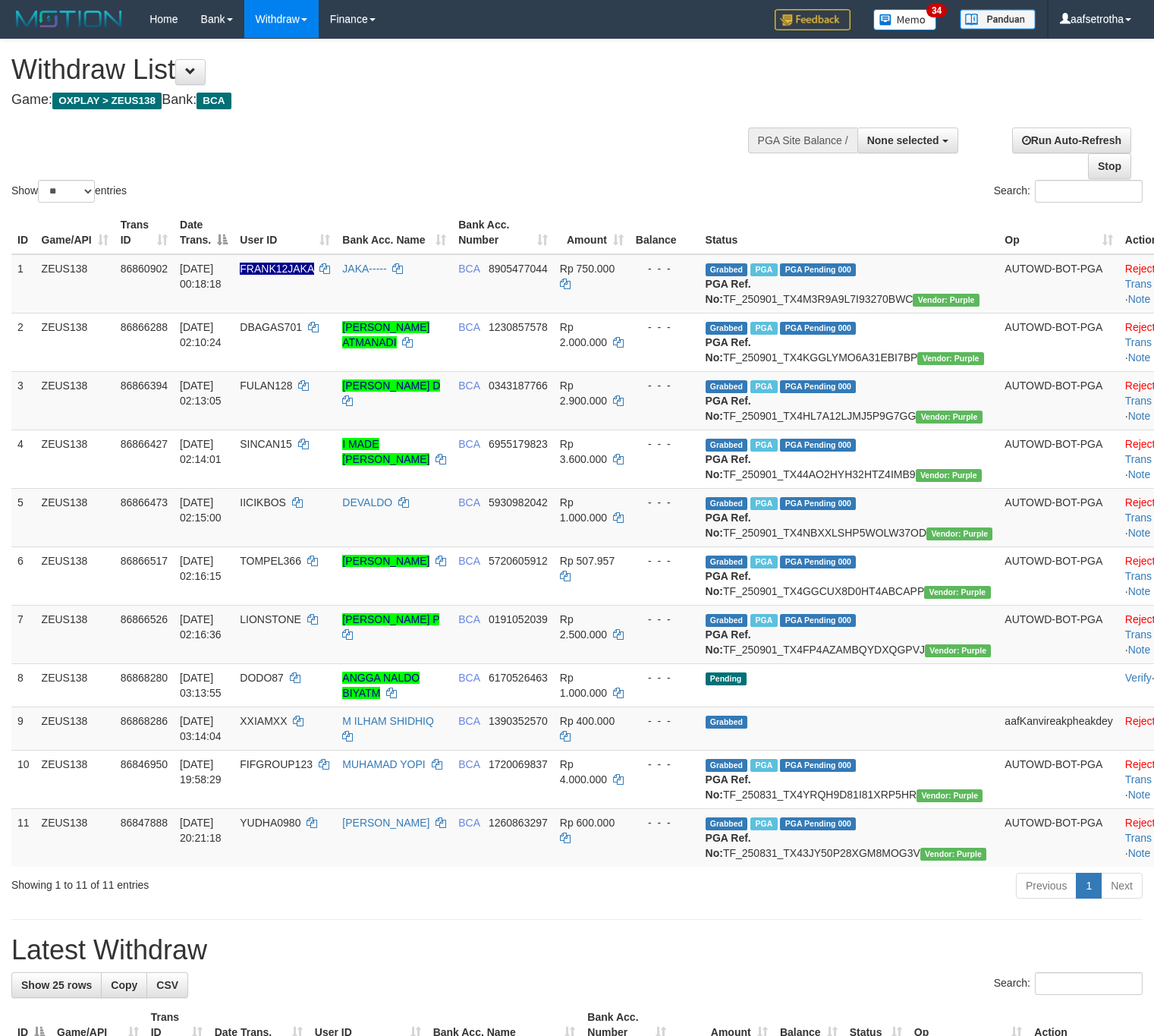 The width and height of the screenshot is (1154, 1036). What do you see at coordinates (518, 678) in the screenshot?
I see `span: Copy 6170526463 to clipboard` at bounding box center [518, 678].